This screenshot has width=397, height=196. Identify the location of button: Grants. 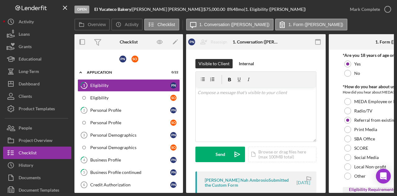
(37, 46).